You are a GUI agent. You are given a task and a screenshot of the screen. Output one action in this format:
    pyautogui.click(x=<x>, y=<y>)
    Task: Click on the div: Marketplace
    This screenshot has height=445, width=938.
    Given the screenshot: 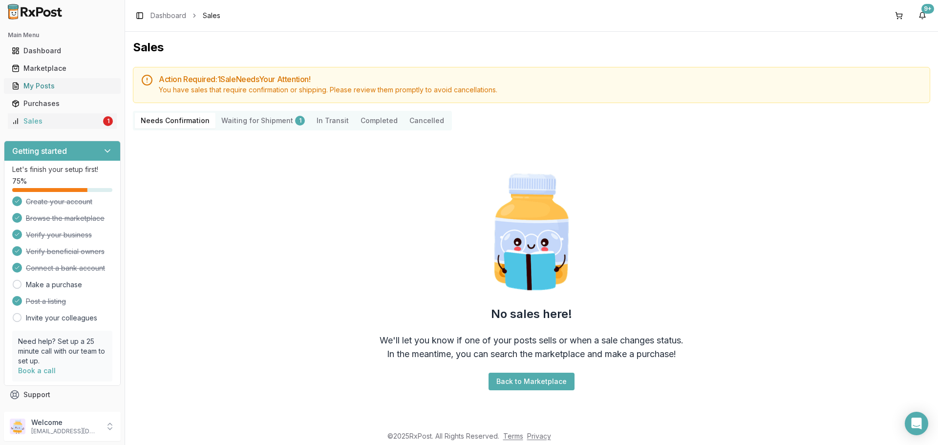 What is the action you would take?
    pyautogui.click(x=62, y=68)
    